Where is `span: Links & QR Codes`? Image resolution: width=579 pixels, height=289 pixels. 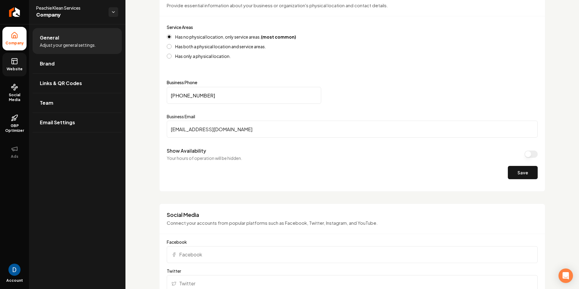 span: Links & QR Codes is located at coordinates (61, 83).